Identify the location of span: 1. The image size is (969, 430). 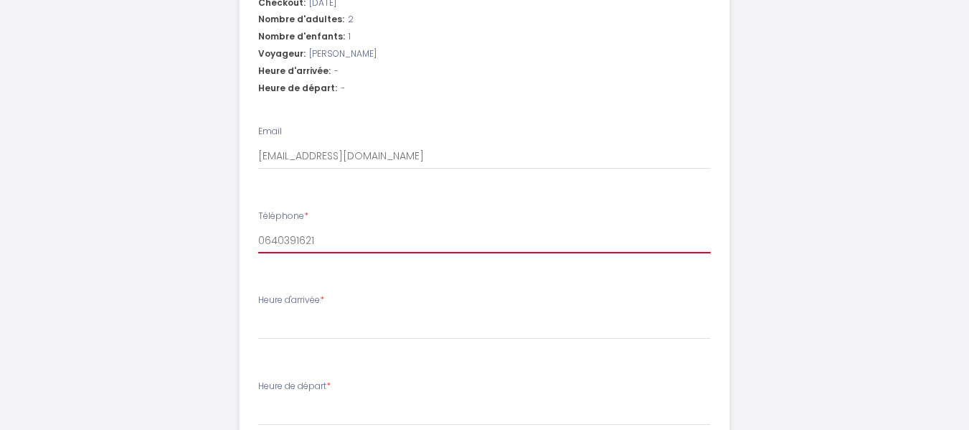
(349, 37).